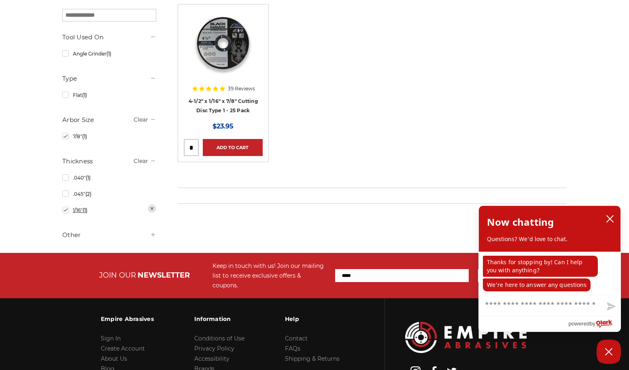 The height and width of the screenshot is (370, 629). I want to click on div: chat, so click(550, 273).